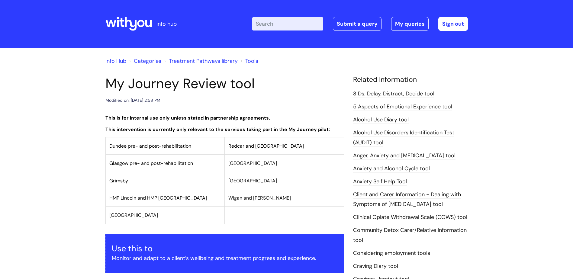 This screenshot has width=573, height=279. What do you see at coordinates (144, 61) in the screenshot?
I see `li: Solution home` at bounding box center [144, 61].